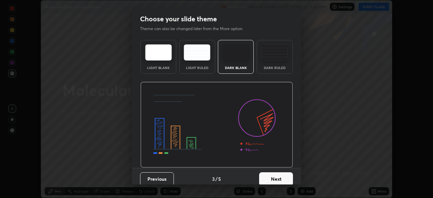 This screenshot has width=433, height=198. What do you see at coordinates (276, 179) in the screenshot?
I see `button: Next` at bounding box center [276, 179].